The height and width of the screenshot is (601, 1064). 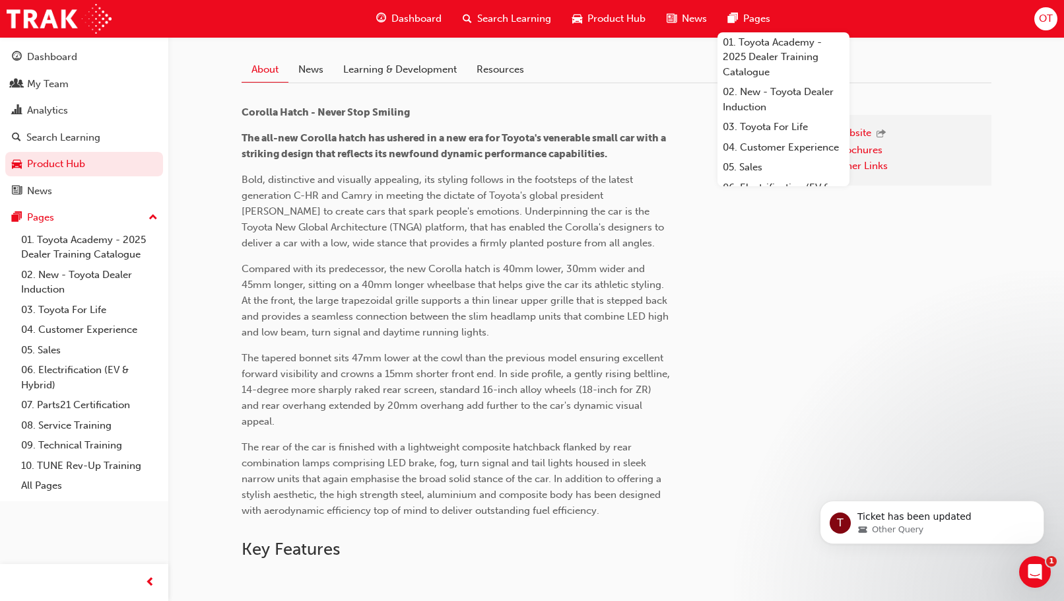 What do you see at coordinates (1045, 18) in the screenshot?
I see `button: OT` at bounding box center [1045, 18].